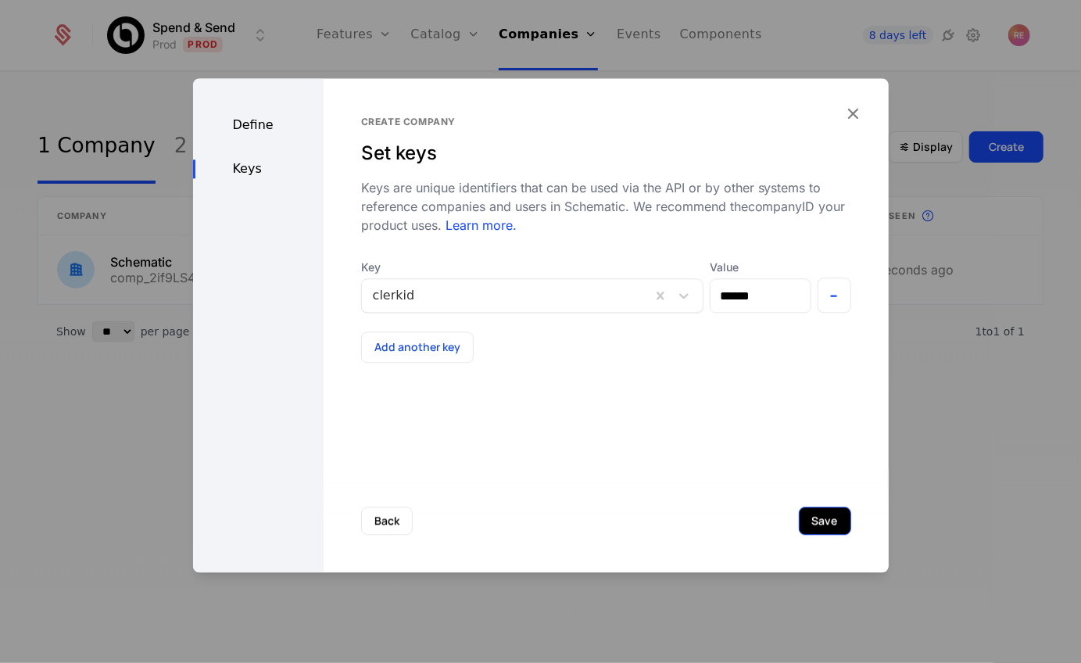  I want to click on button: Save, so click(824, 520).